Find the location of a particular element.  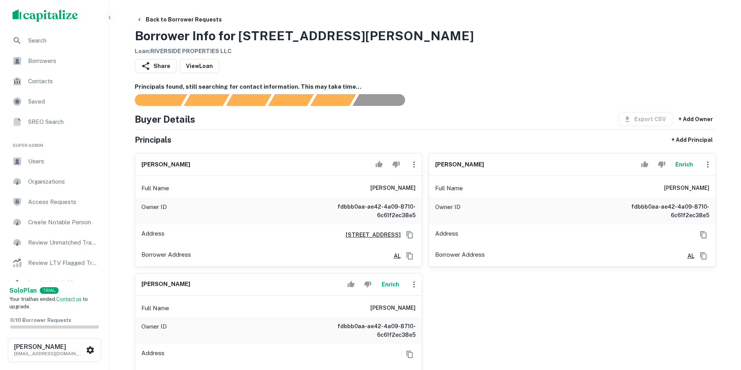

span: Review LTV Flagged Transactions is located at coordinates (63, 263).